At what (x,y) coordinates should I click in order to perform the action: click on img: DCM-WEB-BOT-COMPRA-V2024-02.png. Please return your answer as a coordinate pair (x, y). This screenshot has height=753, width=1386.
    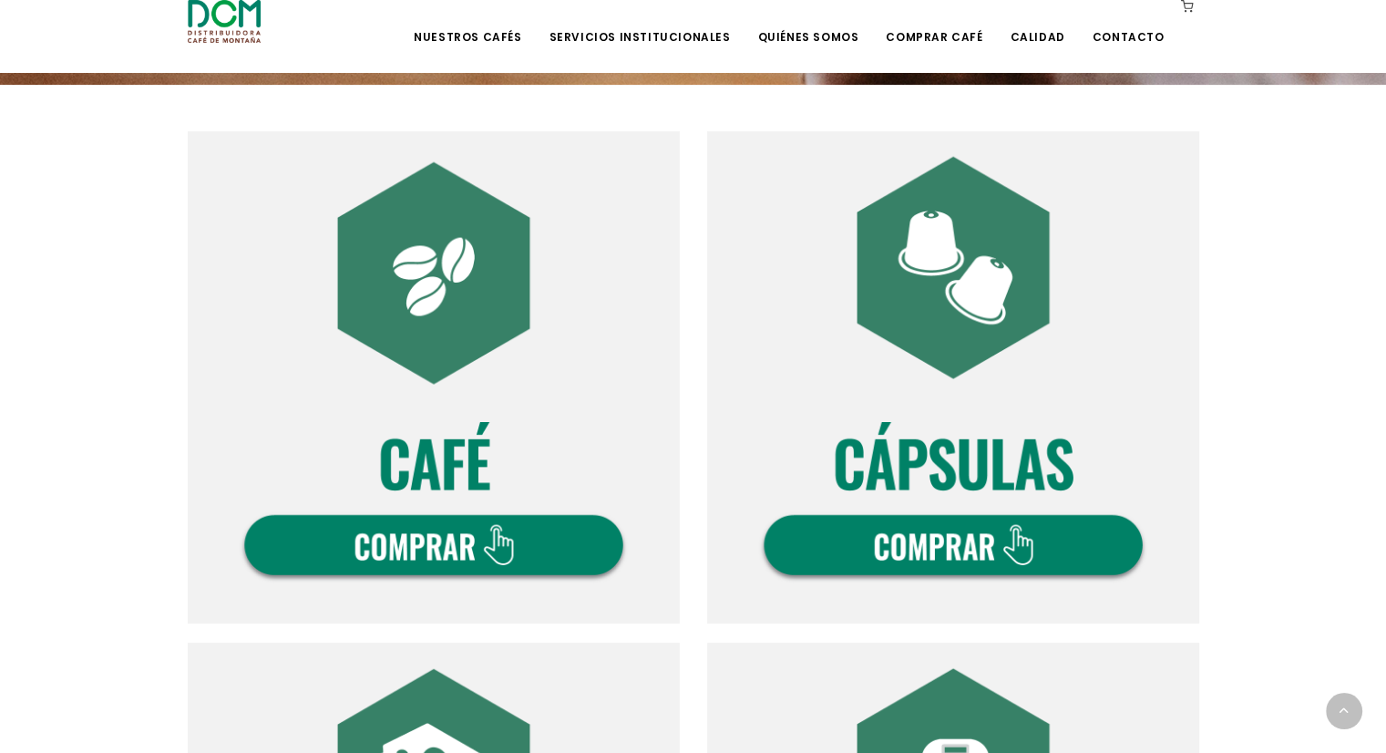
    Looking at the image, I should click on (953, 377).